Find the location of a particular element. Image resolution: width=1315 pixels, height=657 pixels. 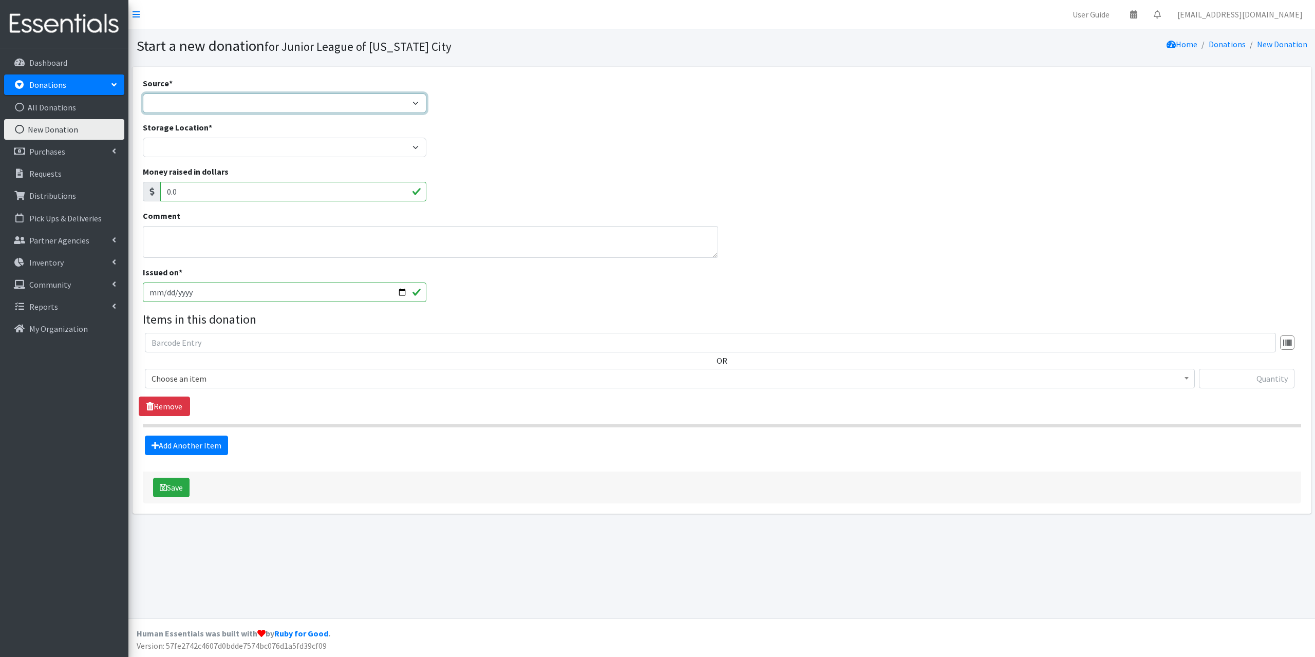

p: Reports is located at coordinates (44, 307).